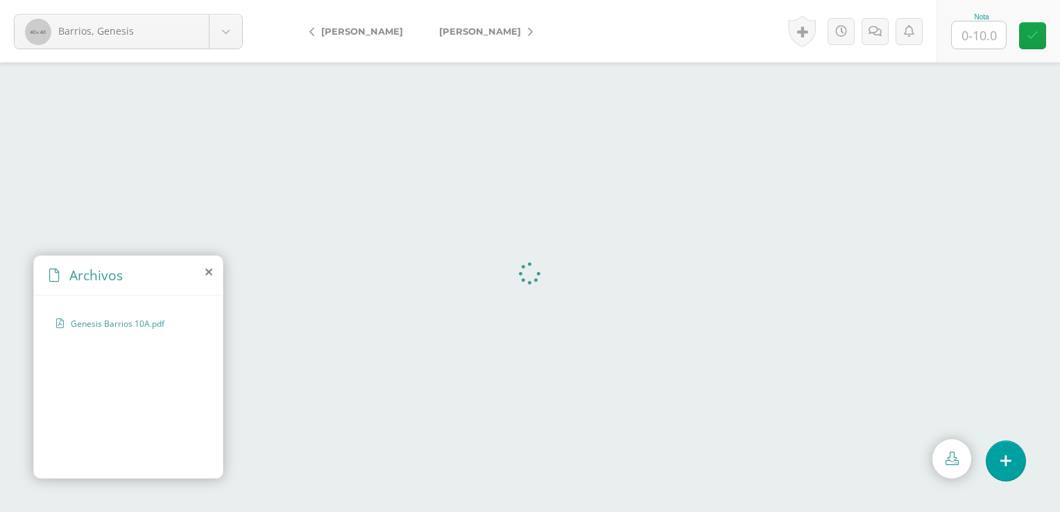 This screenshot has height=512, width=1060. What do you see at coordinates (128, 31) in the screenshot?
I see `a: Barrios, Genesis` at bounding box center [128, 31].